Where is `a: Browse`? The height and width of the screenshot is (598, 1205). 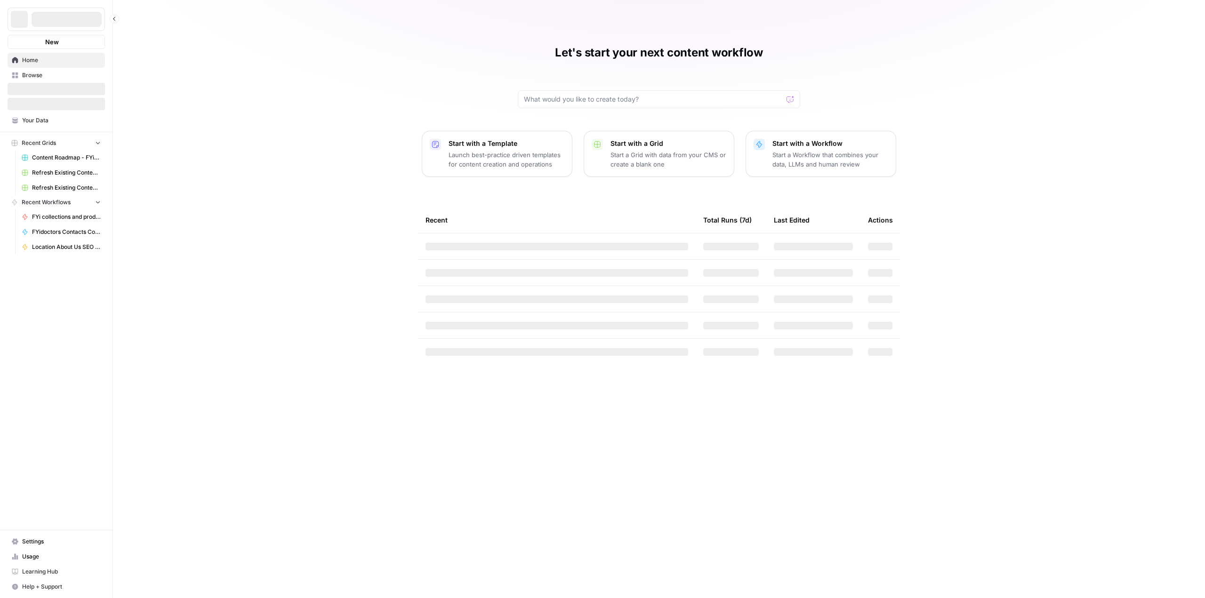
a: Browse is located at coordinates (56, 75).